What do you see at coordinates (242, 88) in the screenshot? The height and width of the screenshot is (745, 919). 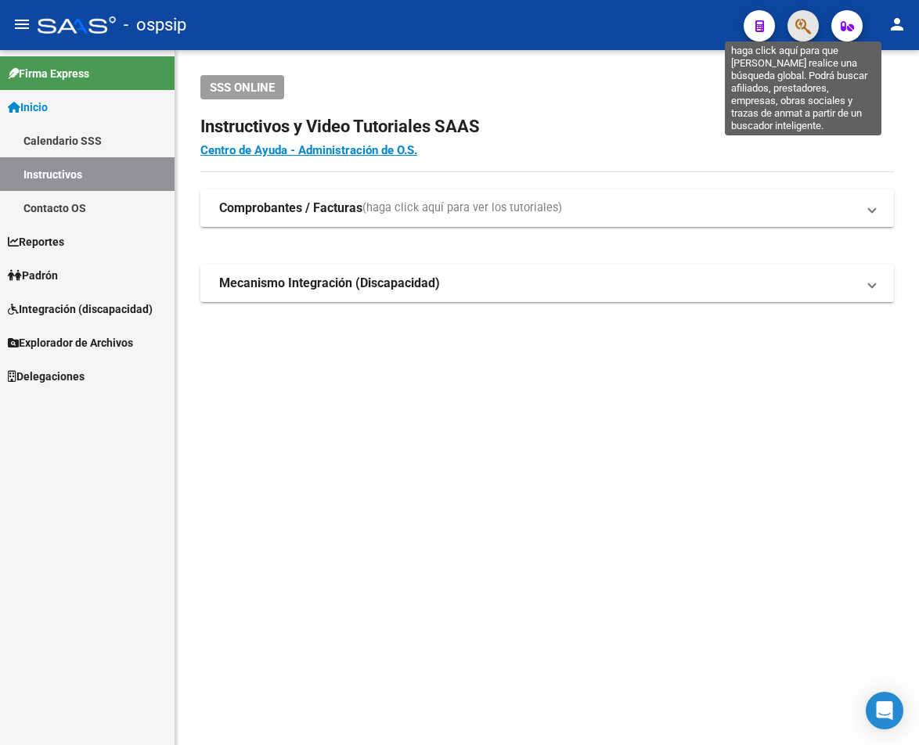 I see `span: SSS ONLINE` at bounding box center [242, 88].